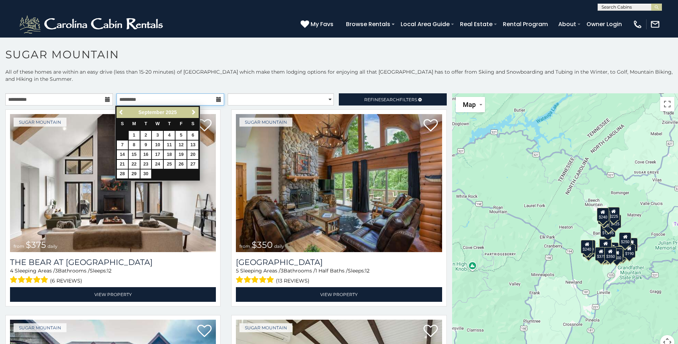 Image resolution: width=678 pixels, height=344 pixels. Describe the element at coordinates (157, 135) in the screenshot. I see `a: 3` at that location.